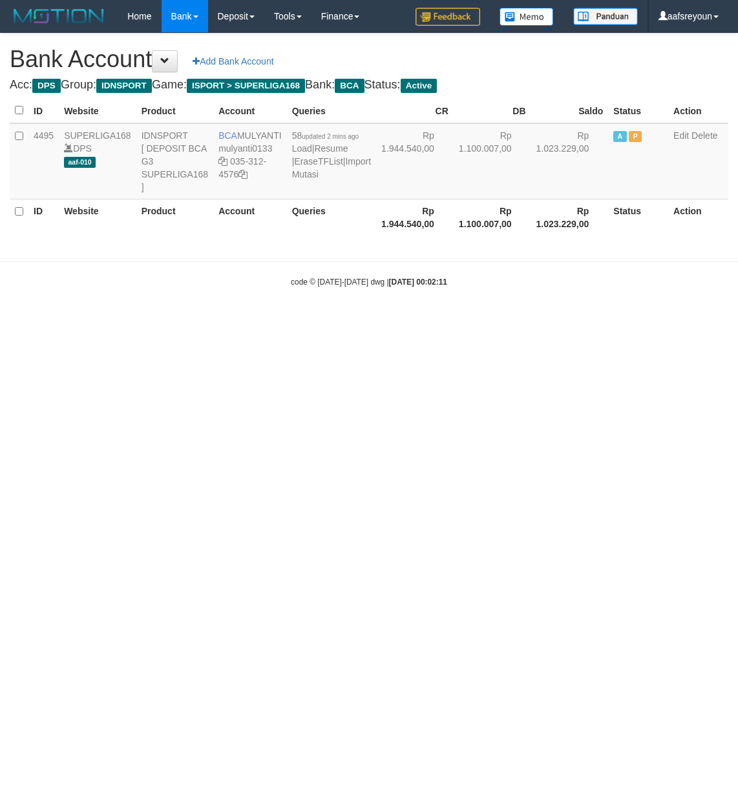 This screenshot has width=738, height=790. Describe the element at coordinates (43, 161) in the screenshot. I see `td: 4495` at that location.